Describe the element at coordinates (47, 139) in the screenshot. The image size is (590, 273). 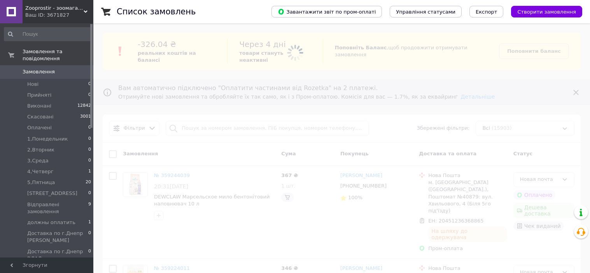
I see `span: 1,Понедельник` at that location.